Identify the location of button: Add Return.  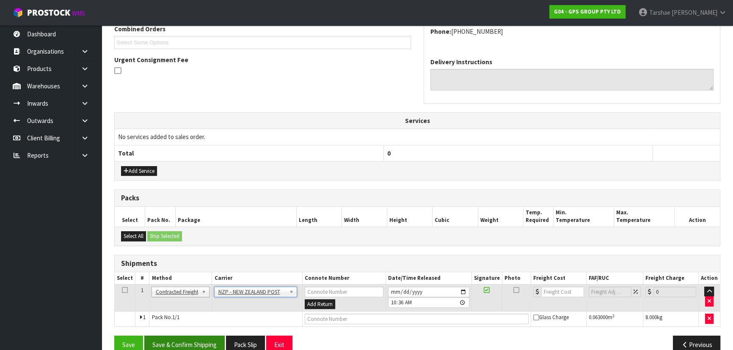
(320, 305).